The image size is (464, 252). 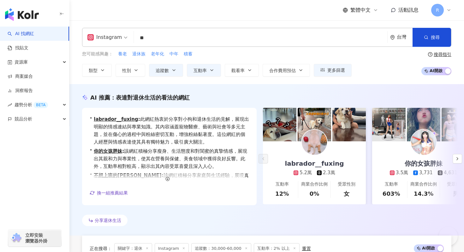 What do you see at coordinates (451, 172) in the screenshot?
I see `div: 4,631` at bounding box center [451, 172].